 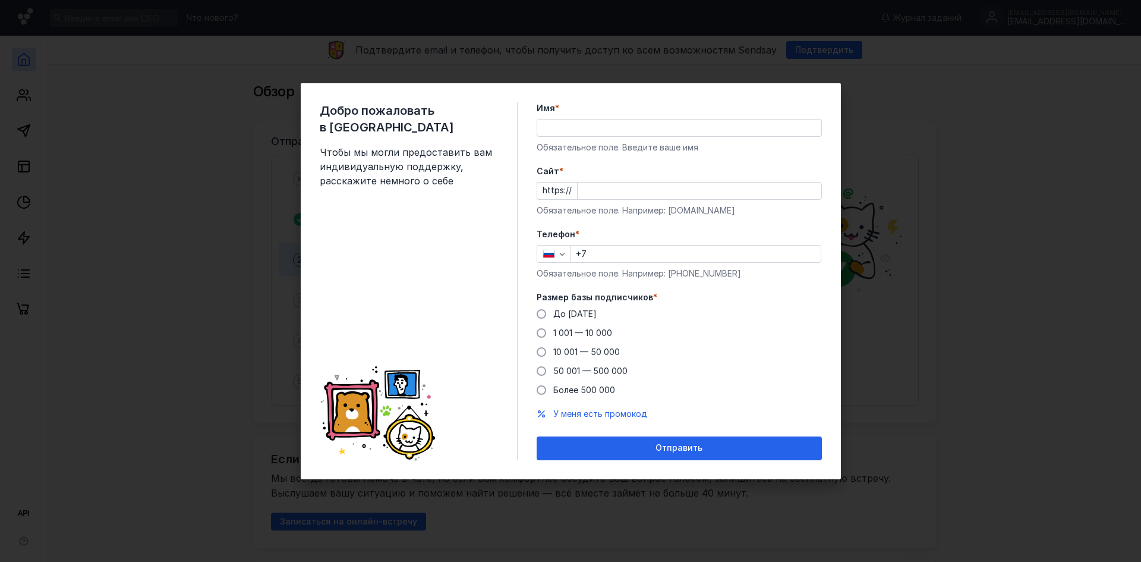 I want to click on span: Cайт, so click(x=548, y=171).